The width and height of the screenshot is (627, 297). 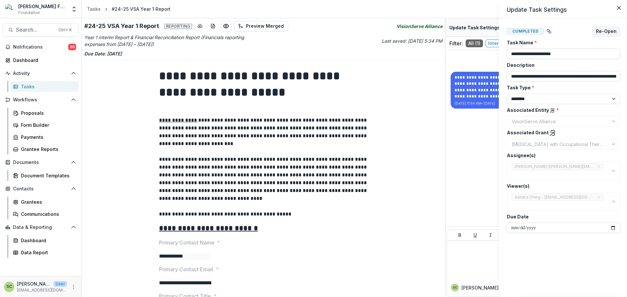 I want to click on span: Completed, so click(x=525, y=31).